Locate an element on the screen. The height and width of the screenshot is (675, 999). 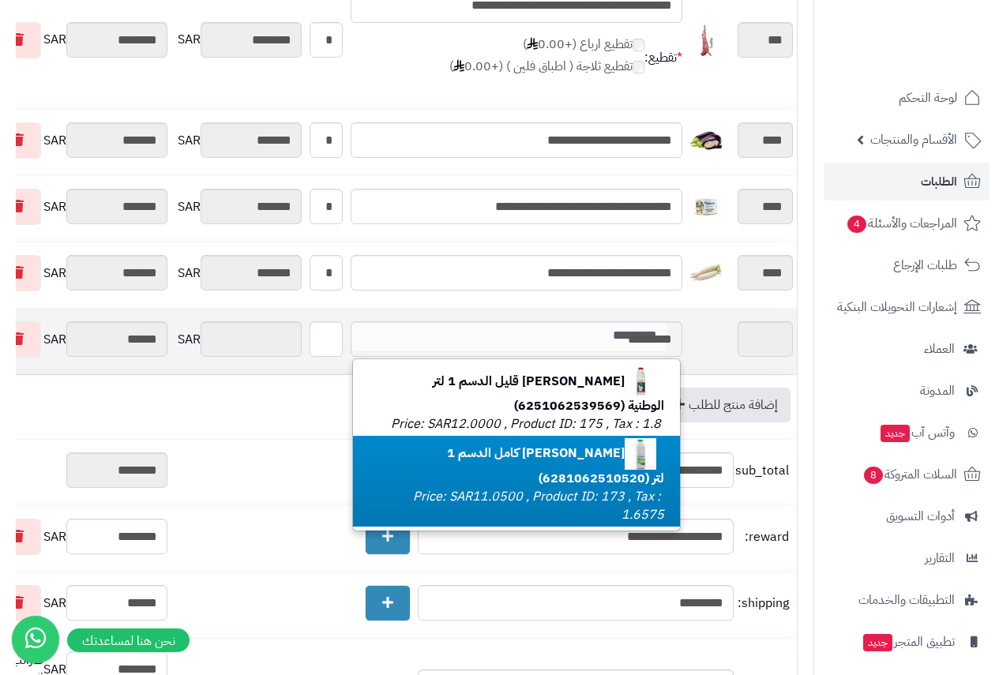
span: المدونة is located at coordinates (938, 391).